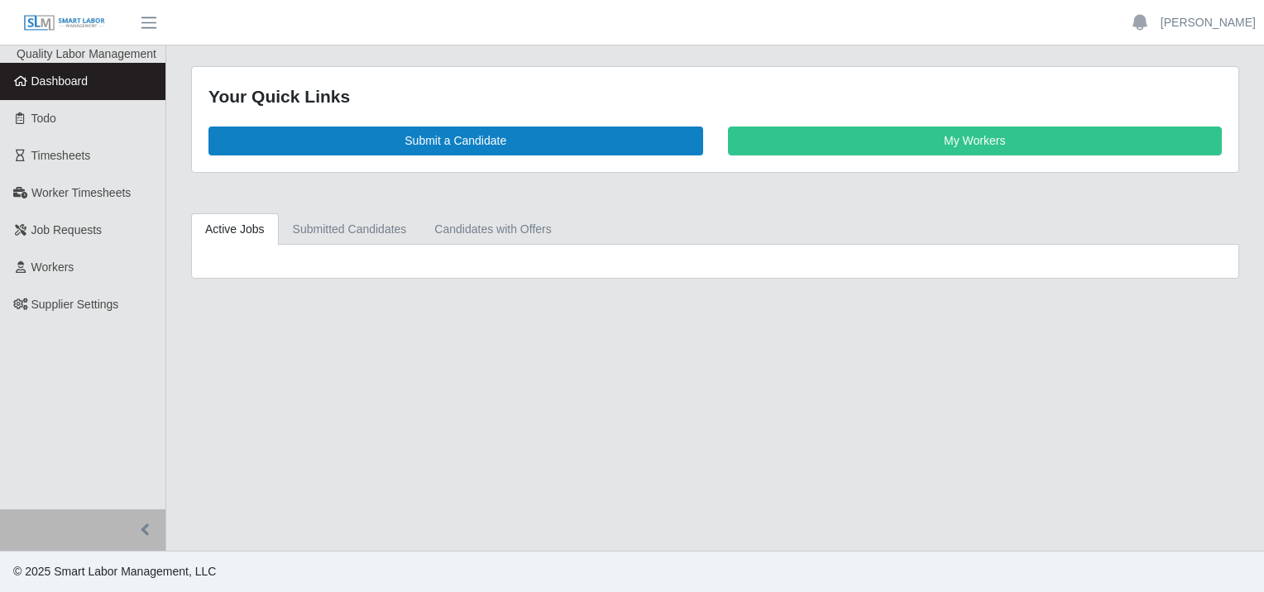  What do you see at coordinates (75, 304) in the screenshot?
I see `span: Supplier Settings` at bounding box center [75, 304].